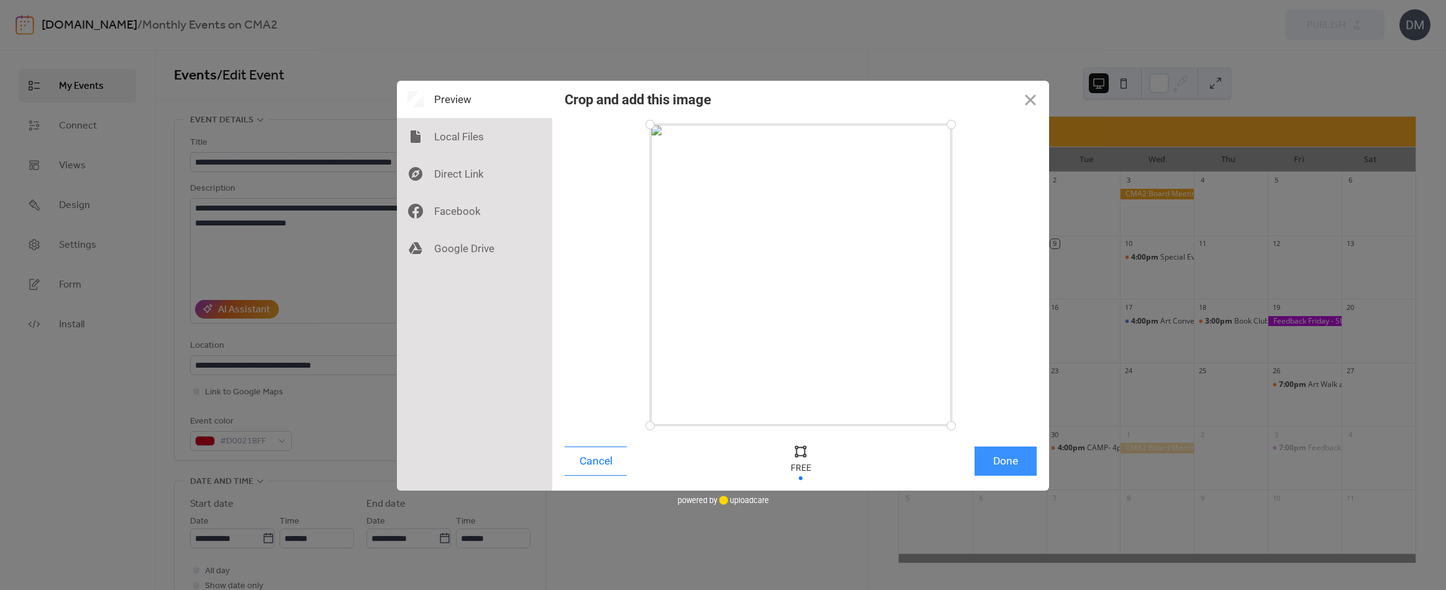 This screenshot has height=590, width=1446. Describe the element at coordinates (475, 137) in the screenshot. I see `div: Local Files` at that location.